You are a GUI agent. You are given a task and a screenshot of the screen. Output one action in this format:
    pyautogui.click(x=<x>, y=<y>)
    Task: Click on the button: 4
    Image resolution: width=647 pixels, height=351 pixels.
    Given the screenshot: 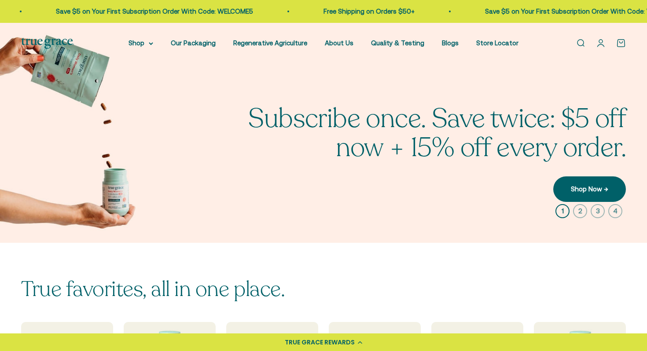 What is the action you would take?
    pyautogui.click(x=615, y=211)
    